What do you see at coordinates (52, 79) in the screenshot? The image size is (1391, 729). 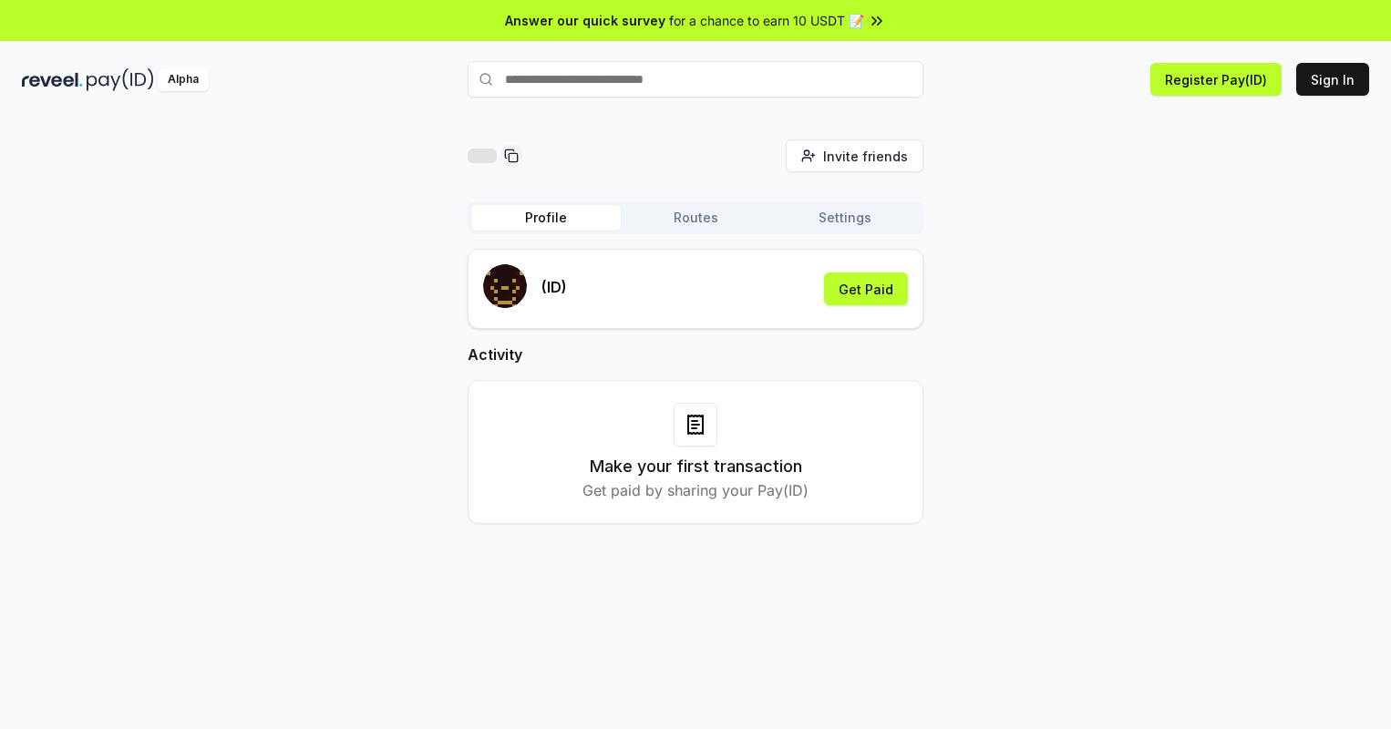 I see `img: reveel_dark` at bounding box center [52, 79].